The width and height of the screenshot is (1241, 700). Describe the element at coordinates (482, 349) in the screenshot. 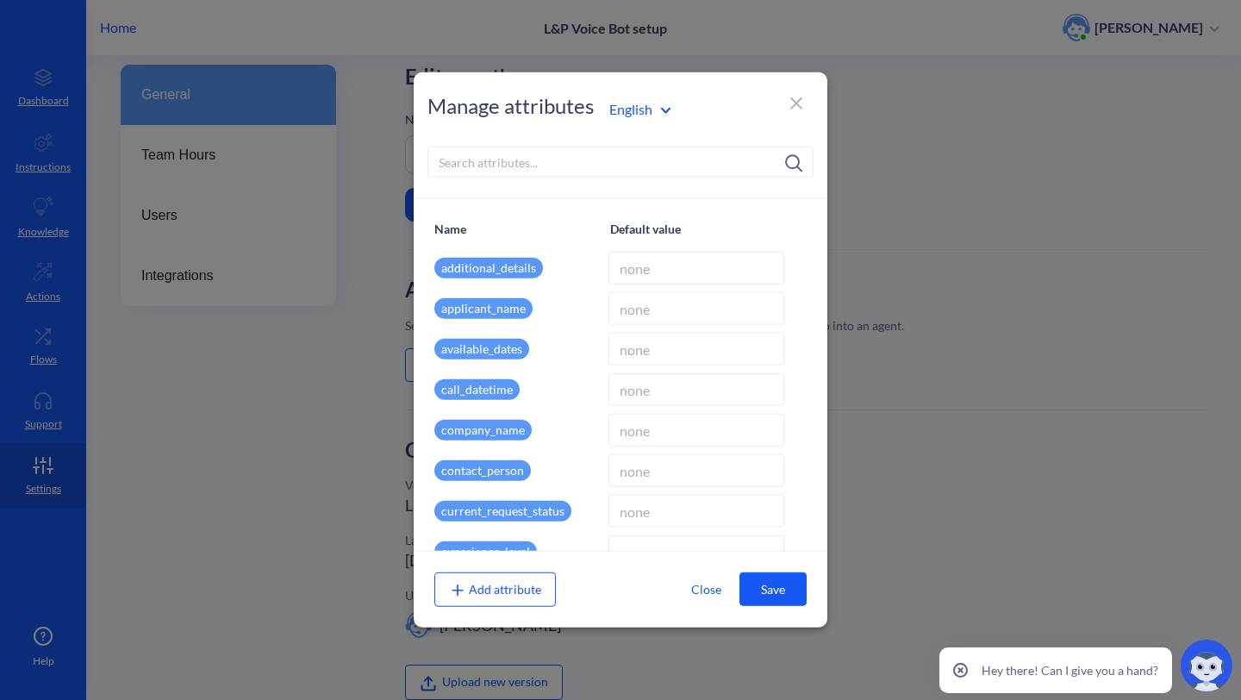

I see `p: available_dates` at that location.